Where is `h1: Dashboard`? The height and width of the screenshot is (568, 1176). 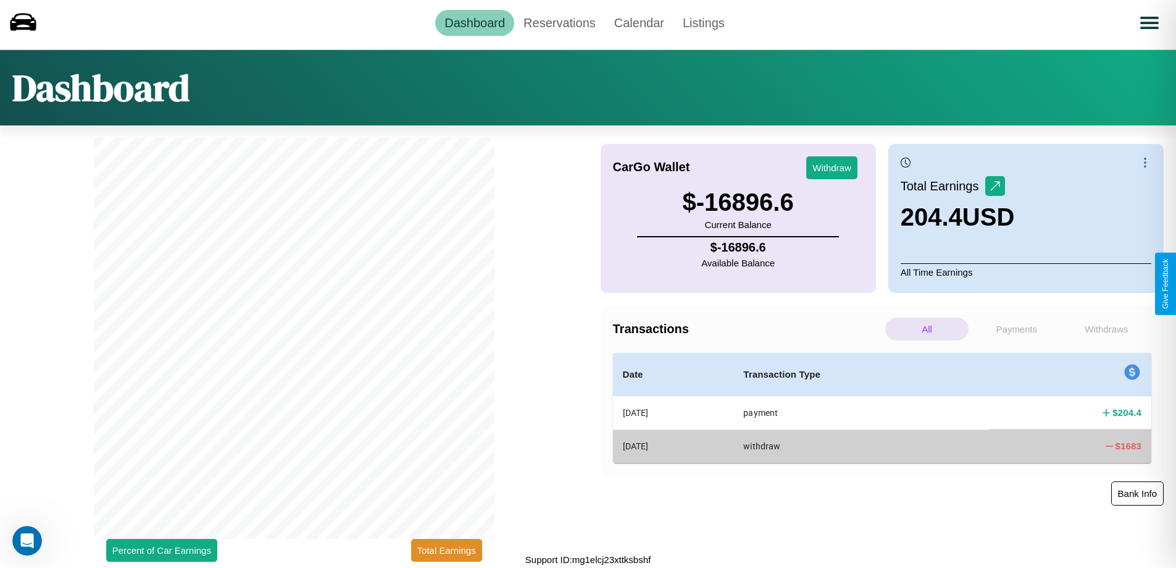 h1: Dashboard is located at coordinates (101, 88).